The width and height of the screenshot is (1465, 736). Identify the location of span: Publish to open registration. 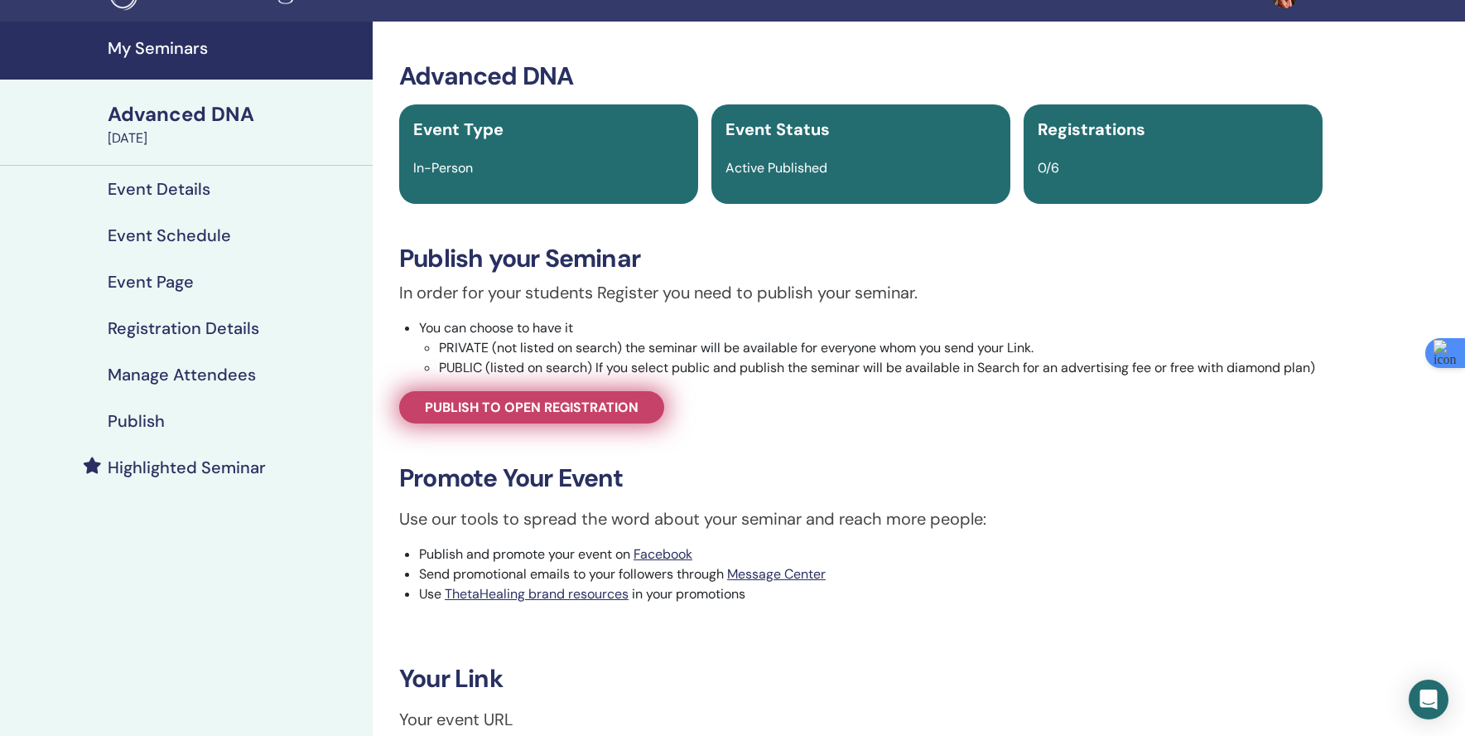
(532, 407).